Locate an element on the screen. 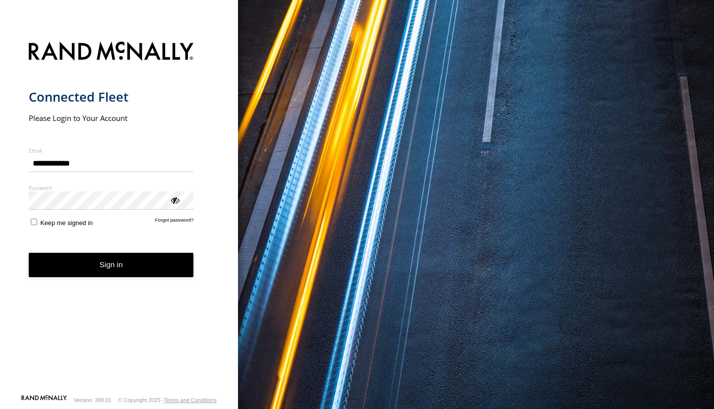 The height and width of the screenshot is (409, 714). div: © Copyright 2025 - is located at coordinates (167, 400).